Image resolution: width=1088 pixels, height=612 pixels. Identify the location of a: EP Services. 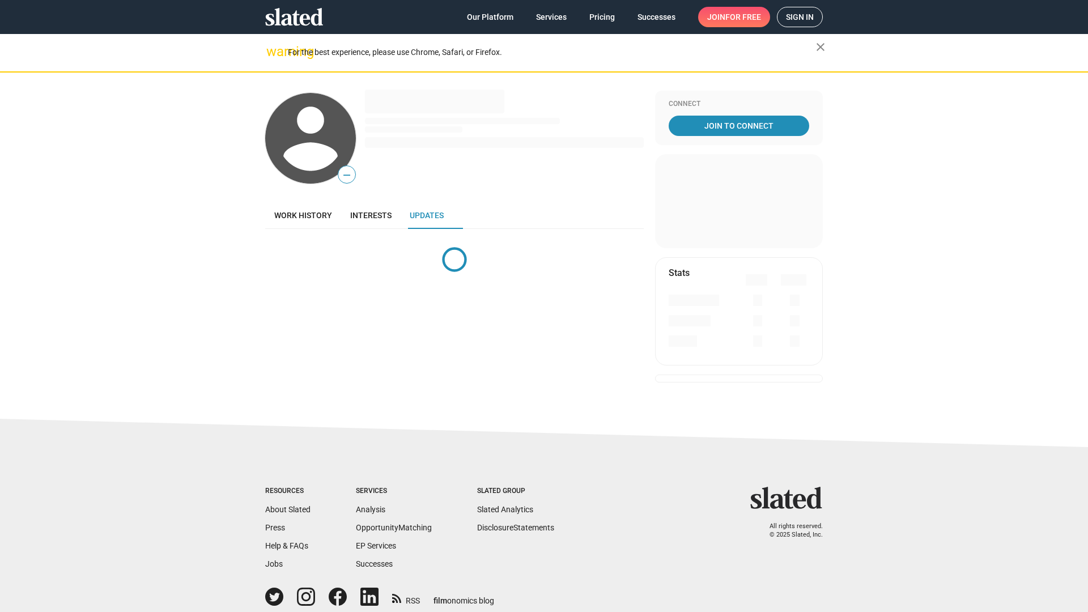
(376, 546).